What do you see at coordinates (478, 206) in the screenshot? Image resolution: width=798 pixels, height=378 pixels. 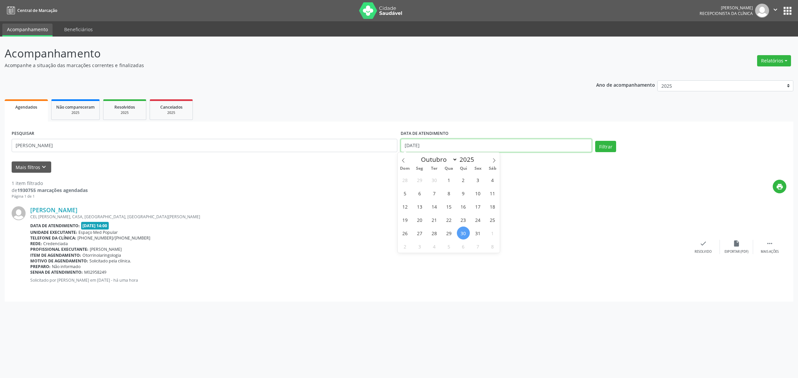 I see `span: Outubro 17, 2025` at bounding box center [478, 206].